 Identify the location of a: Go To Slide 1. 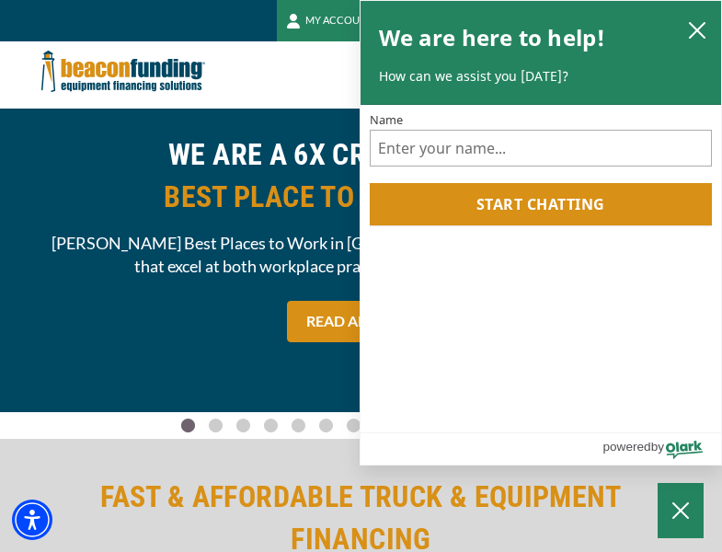
(216, 425).